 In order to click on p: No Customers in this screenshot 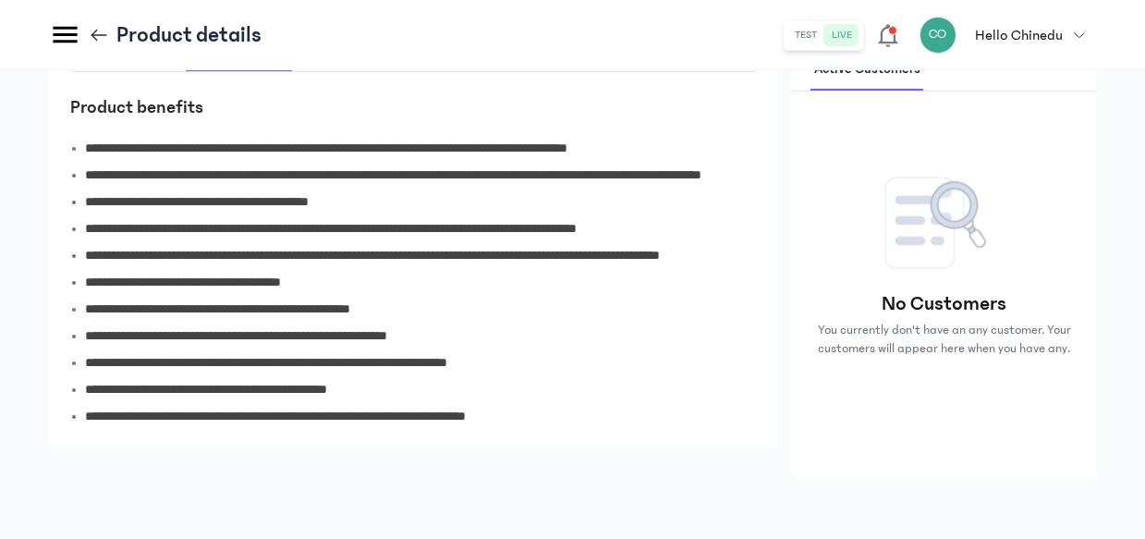, I will do `click(943, 304)`.